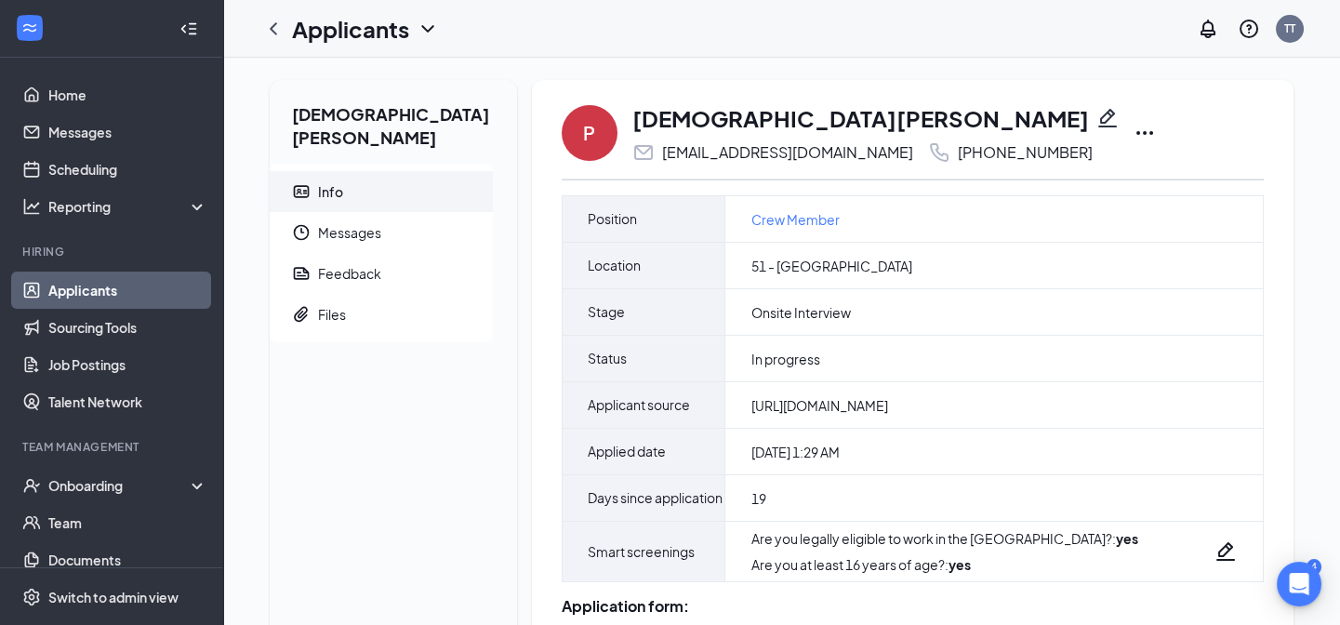  Describe the element at coordinates (127, 522) in the screenshot. I see `a: Team` at that location.